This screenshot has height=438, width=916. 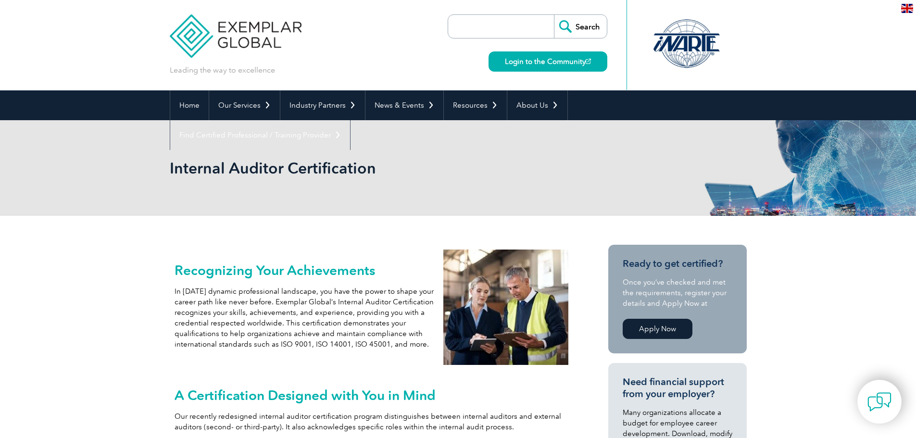 I want to click on h1: Internal Auditor Certification, so click(x=354, y=168).